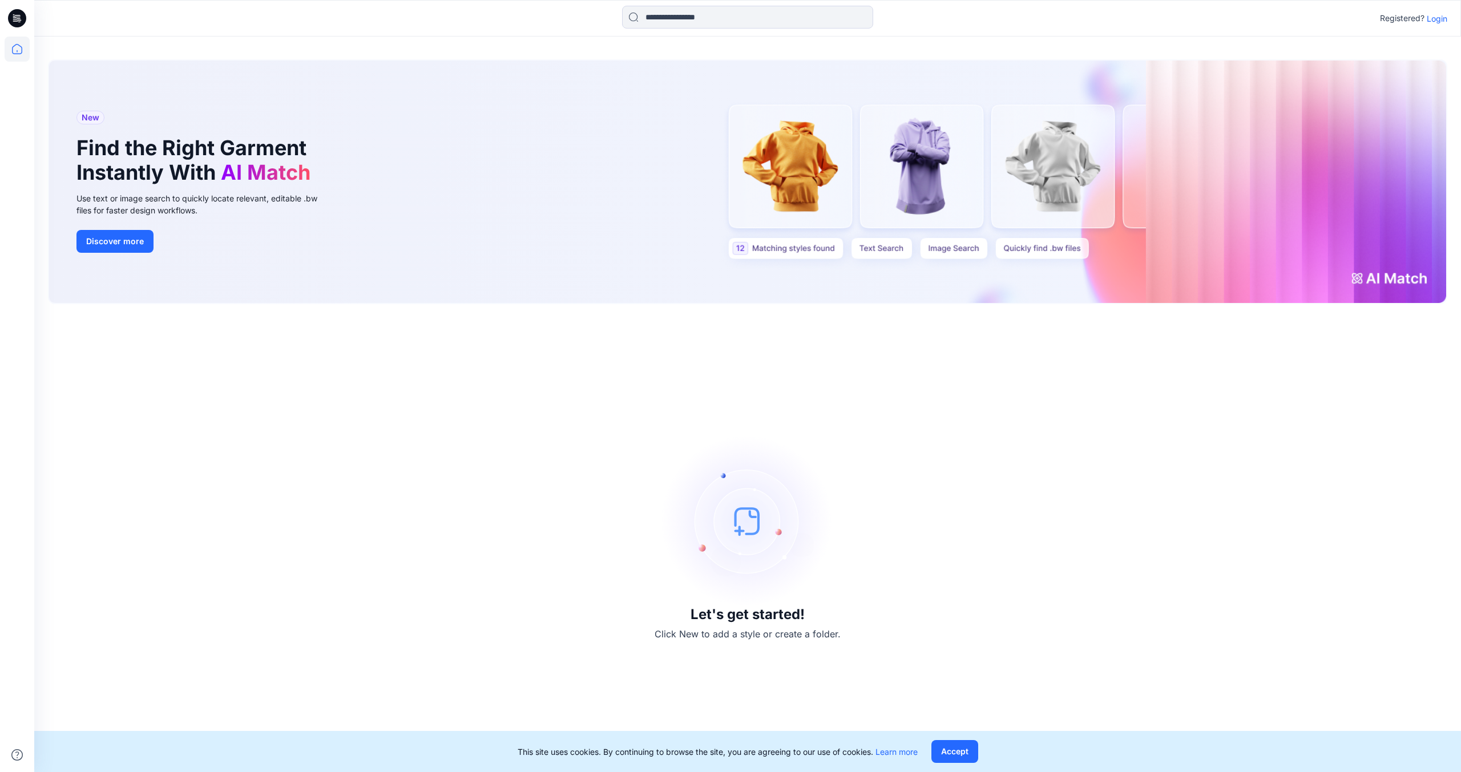  Describe the element at coordinates (897, 752) in the screenshot. I see `a: Learn more` at that location.